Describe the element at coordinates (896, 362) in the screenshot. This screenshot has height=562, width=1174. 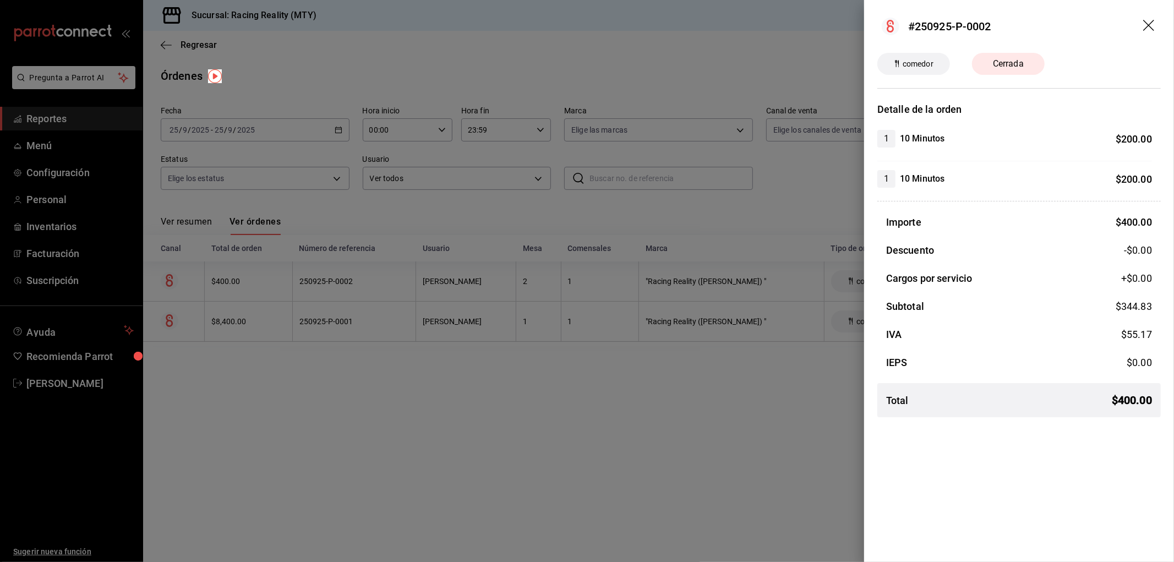
I see `h3: IEPS` at that location.